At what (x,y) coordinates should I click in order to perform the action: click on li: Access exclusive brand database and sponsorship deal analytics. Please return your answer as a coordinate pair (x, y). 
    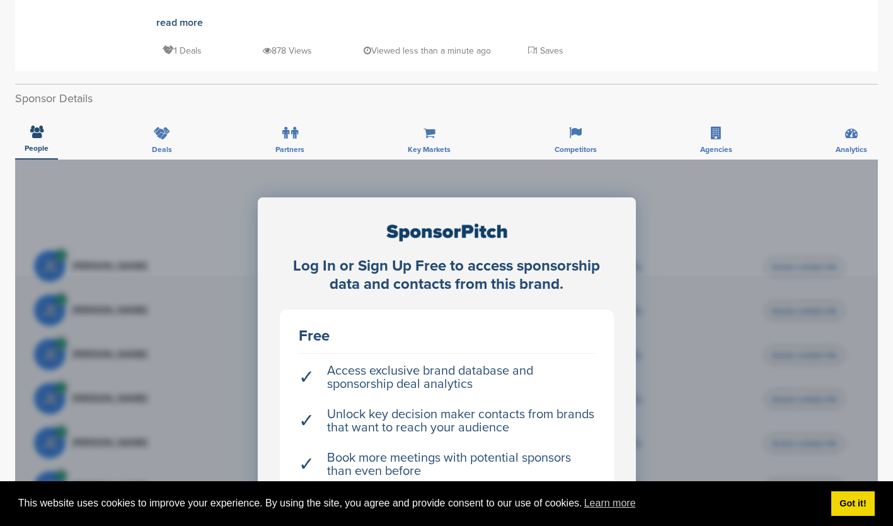
    Looking at the image, I should click on (447, 378).